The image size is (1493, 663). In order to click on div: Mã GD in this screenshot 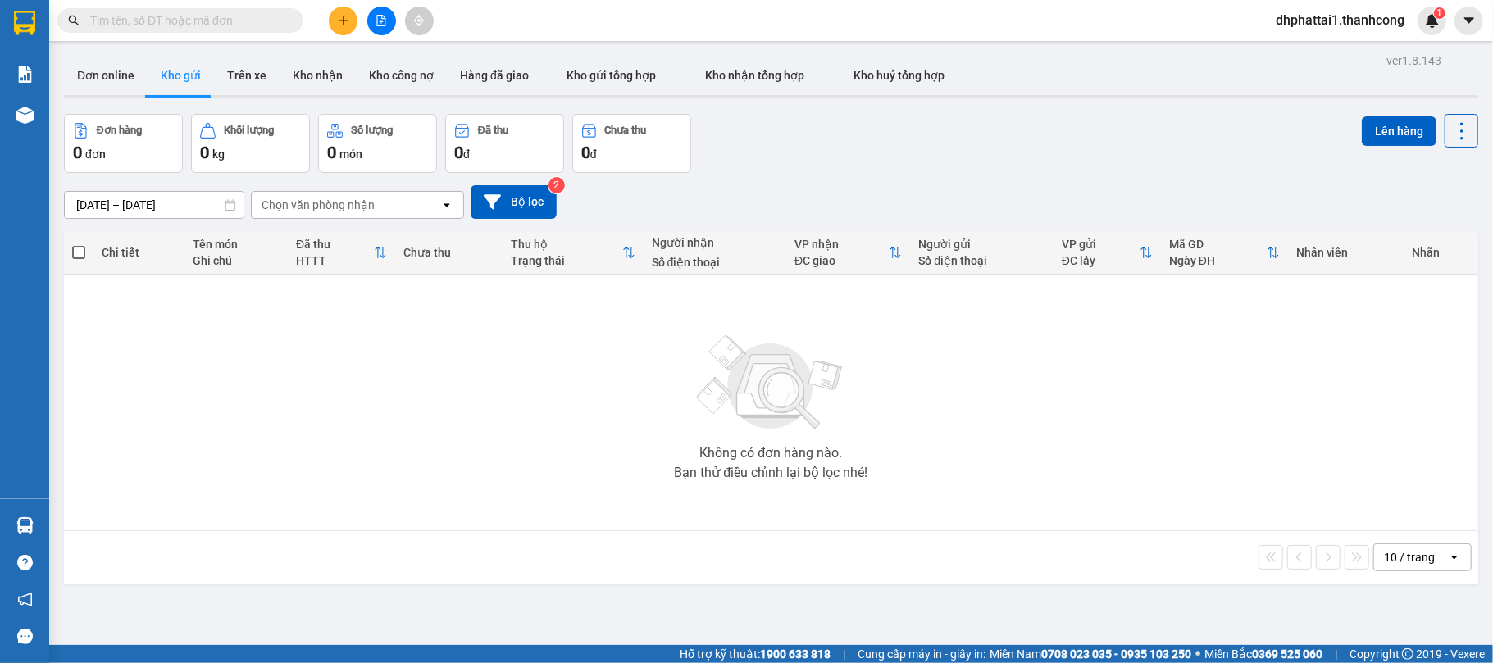, I will do `click(1217, 244)`.